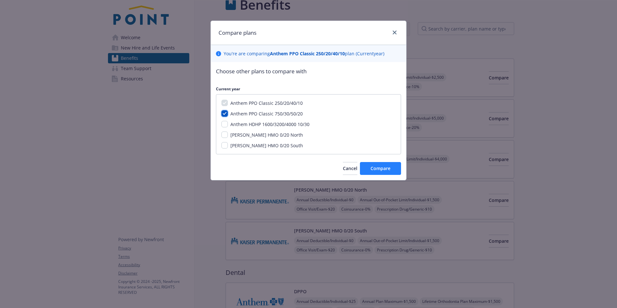 This screenshot has height=308, width=617. Describe the element at coordinates (304, 53) in the screenshot. I see `p: You ' re are comparing plan ( Current year)` at that location.